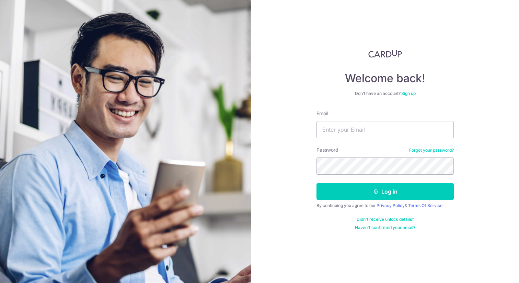 The image size is (519, 283). Describe the element at coordinates (391, 205) in the screenshot. I see `a: Privacy Policy` at that location.